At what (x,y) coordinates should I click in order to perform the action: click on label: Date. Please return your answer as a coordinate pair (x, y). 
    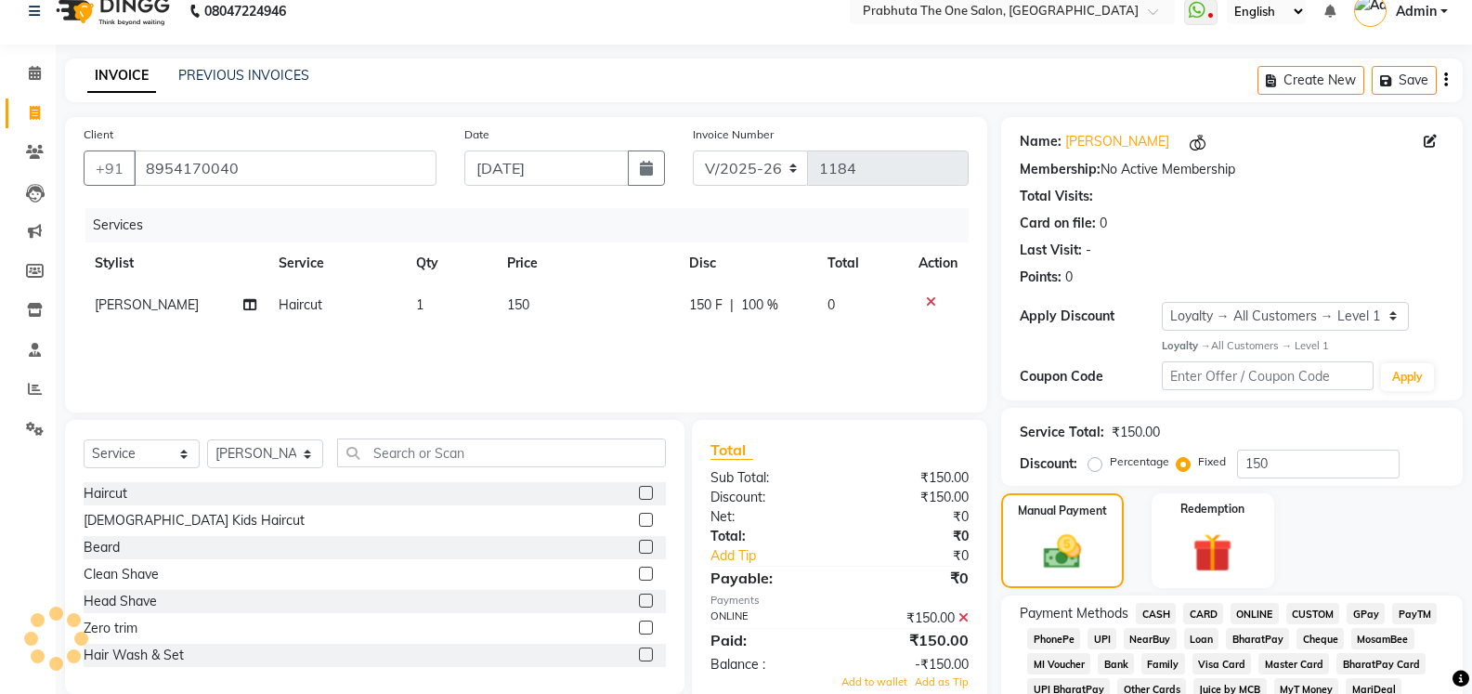
    Looking at the image, I should click on (477, 135).